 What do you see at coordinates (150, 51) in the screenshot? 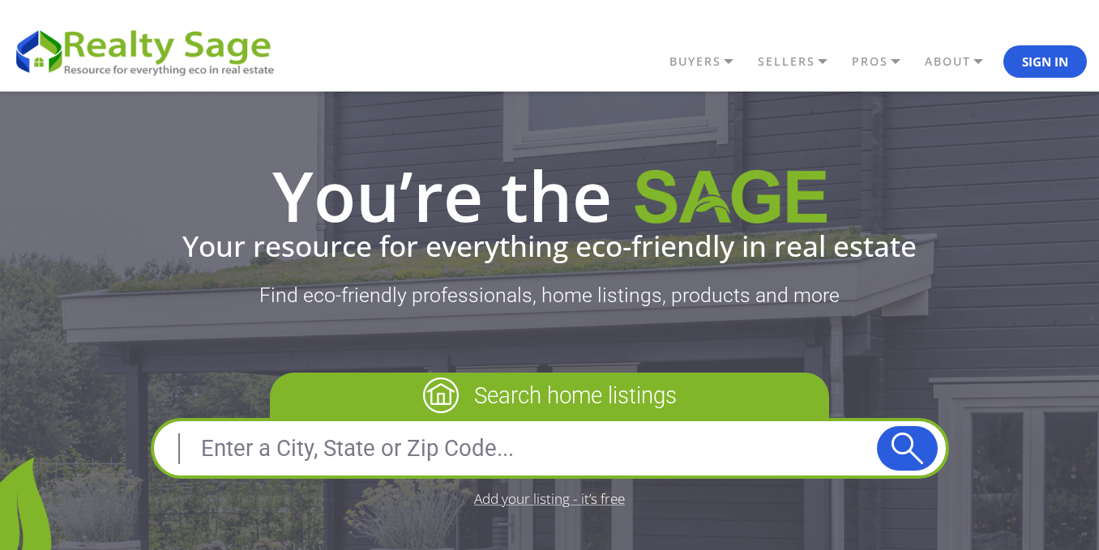
I see `img: REALTY SAGE` at bounding box center [150, 51].